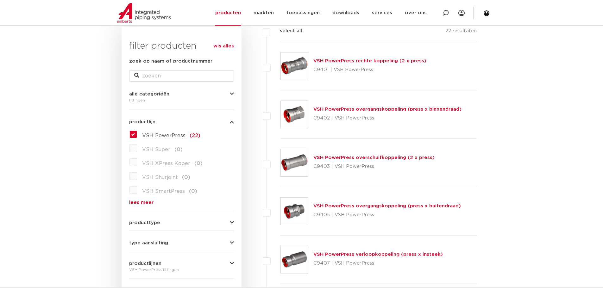 The image size is (603, 288). Describe the element at coordinates (181, 223) in the screenshot. I see `button: producttype` at that location.